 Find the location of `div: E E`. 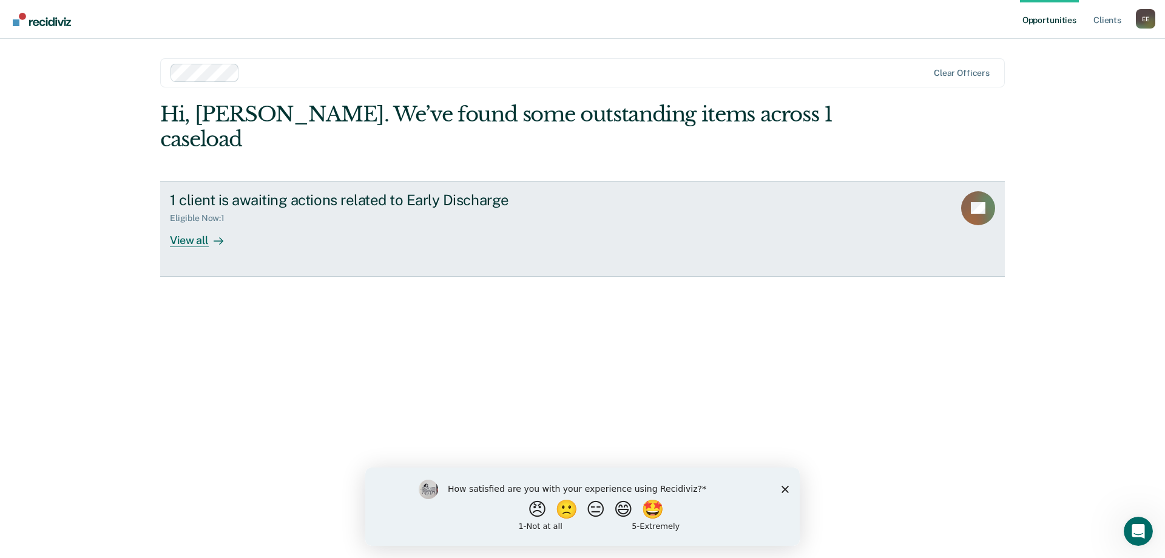

div: E E is located at coordinates (1146, 19).